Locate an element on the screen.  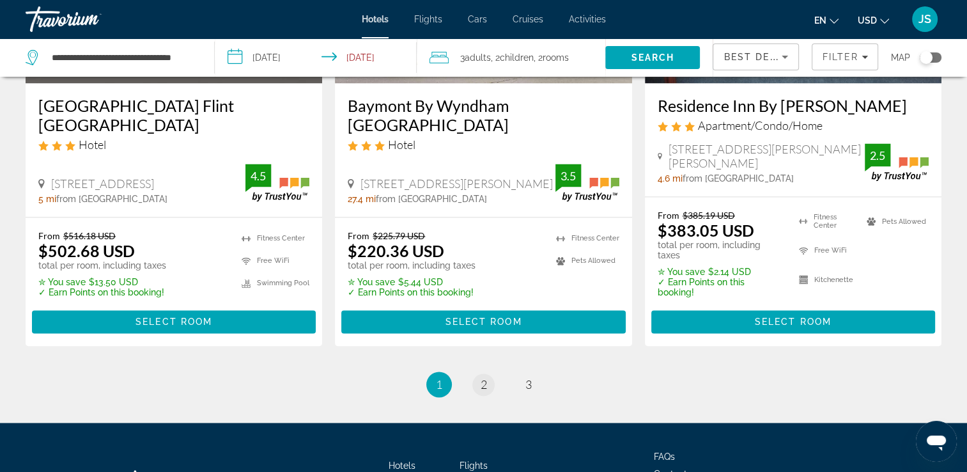
span: 1 is located at coordinates (439, 384).